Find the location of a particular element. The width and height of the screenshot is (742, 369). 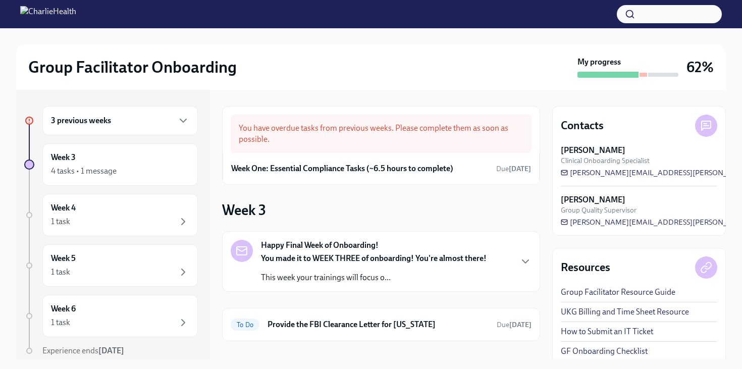

strong: Happy Final Week of Onboarding! is located at coordinates (320, 245).